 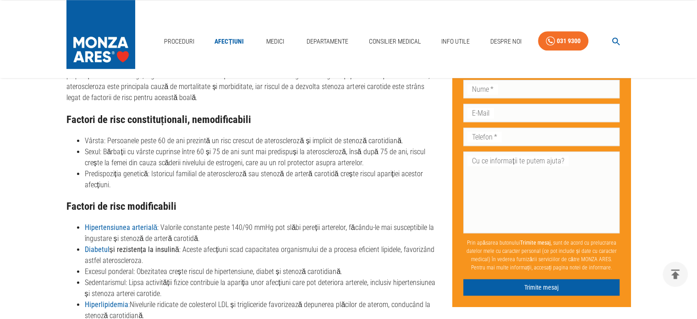 What do you see at coordinates (275, 41) in the screenshot?
I see `a: Medici` at bounding box center [275, 41].